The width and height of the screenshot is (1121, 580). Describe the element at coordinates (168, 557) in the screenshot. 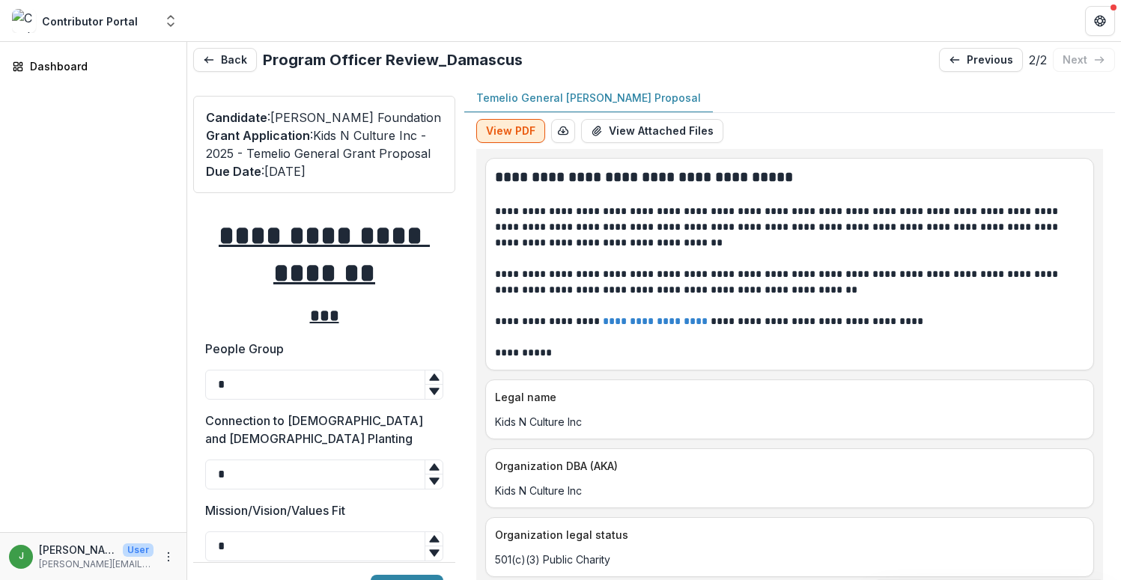

I see `button: More` at that location.